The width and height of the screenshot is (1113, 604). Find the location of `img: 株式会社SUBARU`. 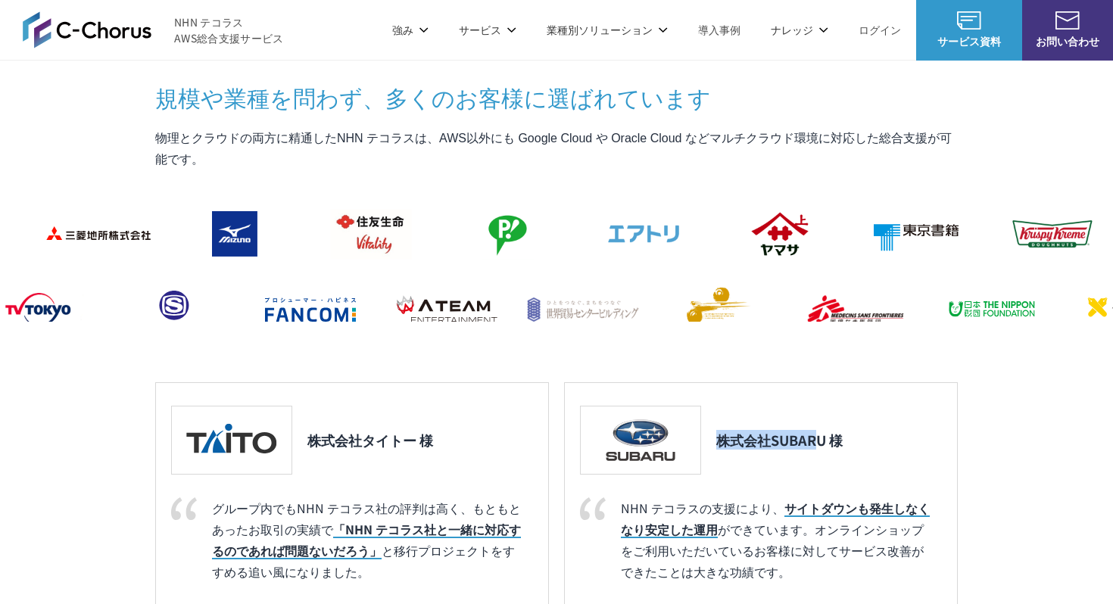

img: 株式会社SUBARU is located at coordinates (641, 440).